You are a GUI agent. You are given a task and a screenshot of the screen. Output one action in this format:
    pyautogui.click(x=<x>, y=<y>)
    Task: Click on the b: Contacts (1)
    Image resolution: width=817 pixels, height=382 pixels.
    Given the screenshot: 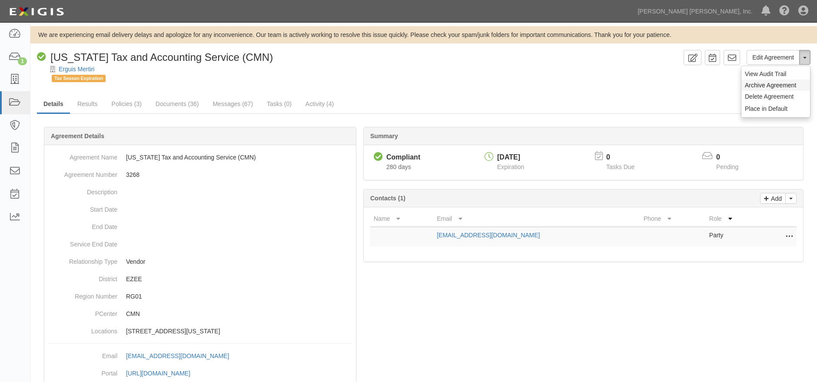 What is the action you would take?
    pyautogui.click(x=387, y=198)
    